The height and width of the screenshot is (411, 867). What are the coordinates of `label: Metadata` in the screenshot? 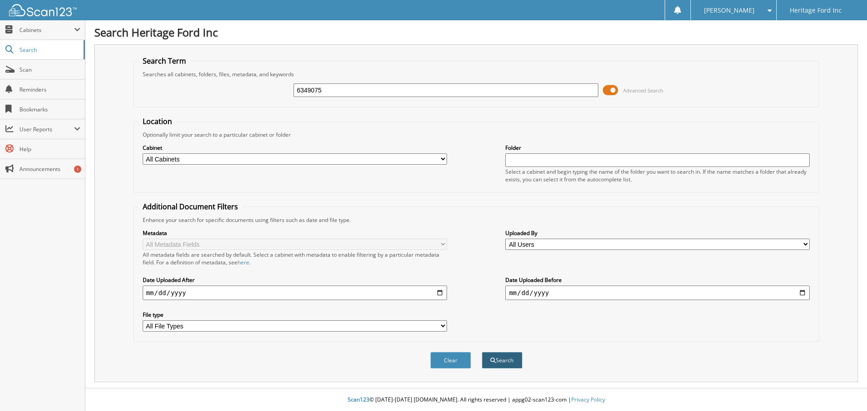 It's located at (295, 233).